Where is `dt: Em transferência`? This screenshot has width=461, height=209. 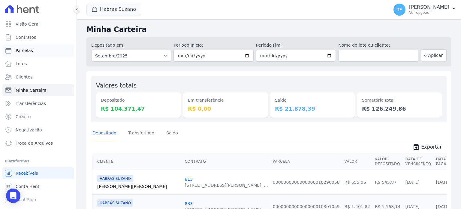 dt: Em transferência is located at coordinates (226, 100).